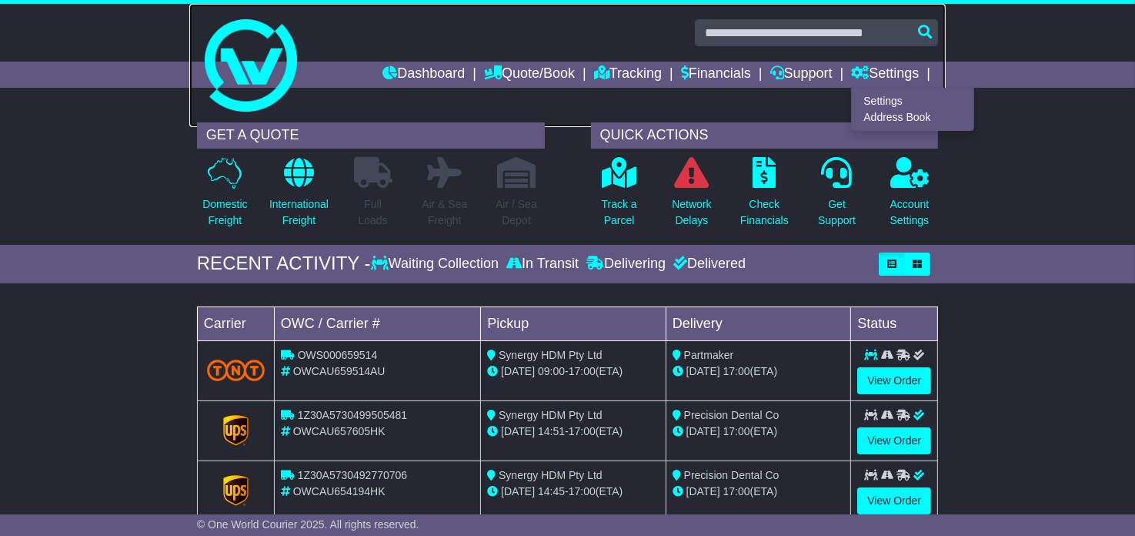 The height and width of the screenshot is (536, 1135). Describe the element at coordinates (910, 212) in the screenshot. I see `p: Account Settings` at that location.